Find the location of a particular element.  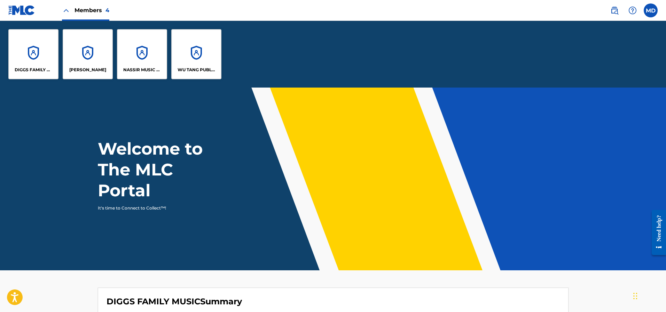

a: AccountsWU TANG PUBLISHING INC is located at coordinates (196, 54).